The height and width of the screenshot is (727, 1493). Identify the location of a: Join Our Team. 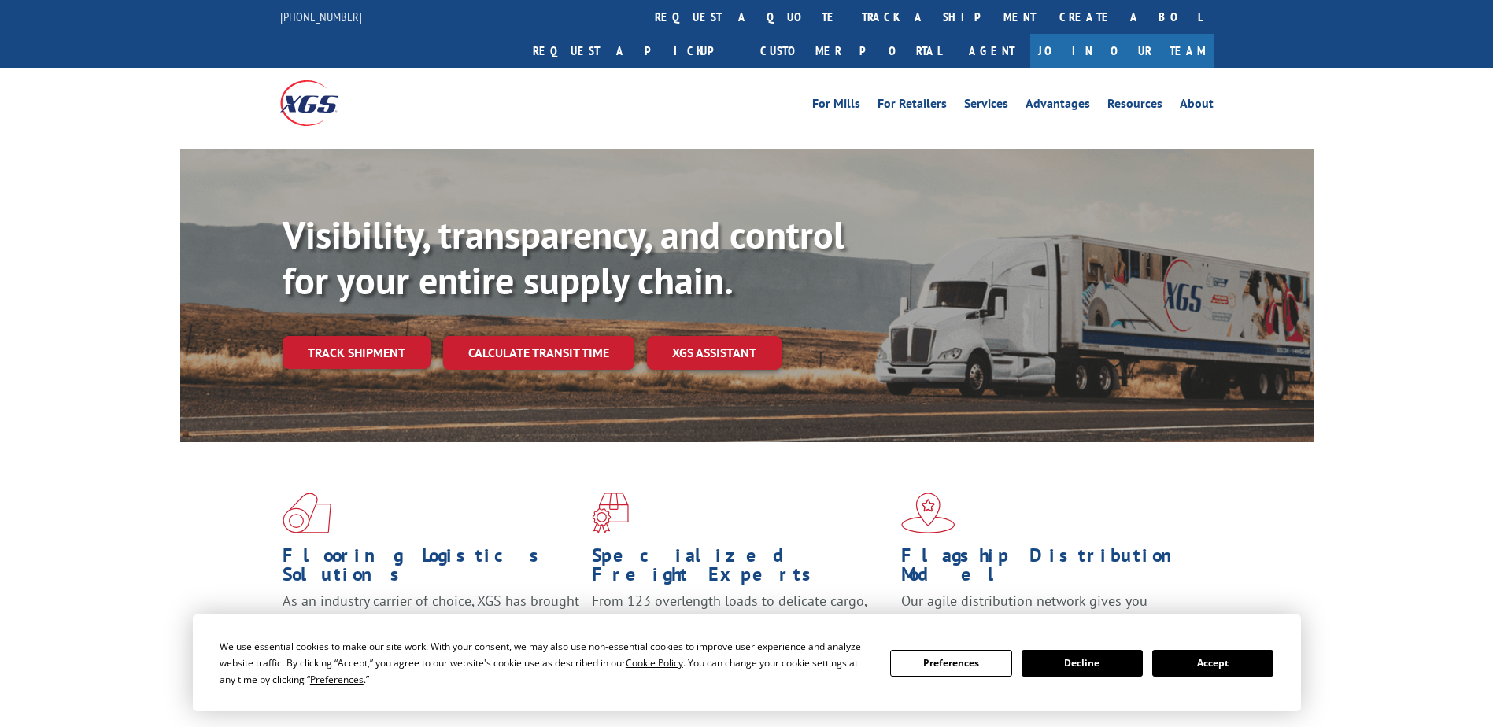
(1122, 50).